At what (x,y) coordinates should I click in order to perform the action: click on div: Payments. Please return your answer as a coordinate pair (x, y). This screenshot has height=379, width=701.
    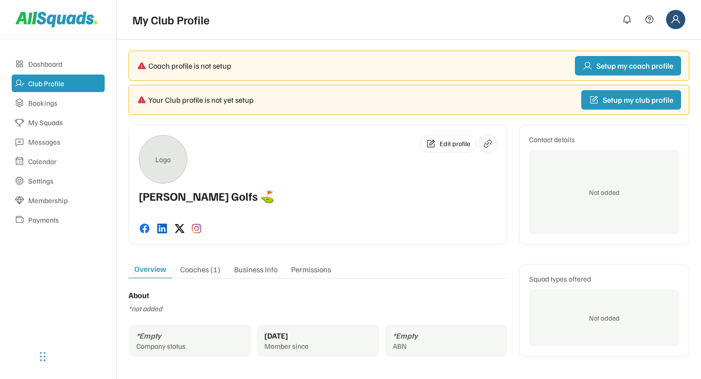
    Looking at the image, I should click on (65, 220).